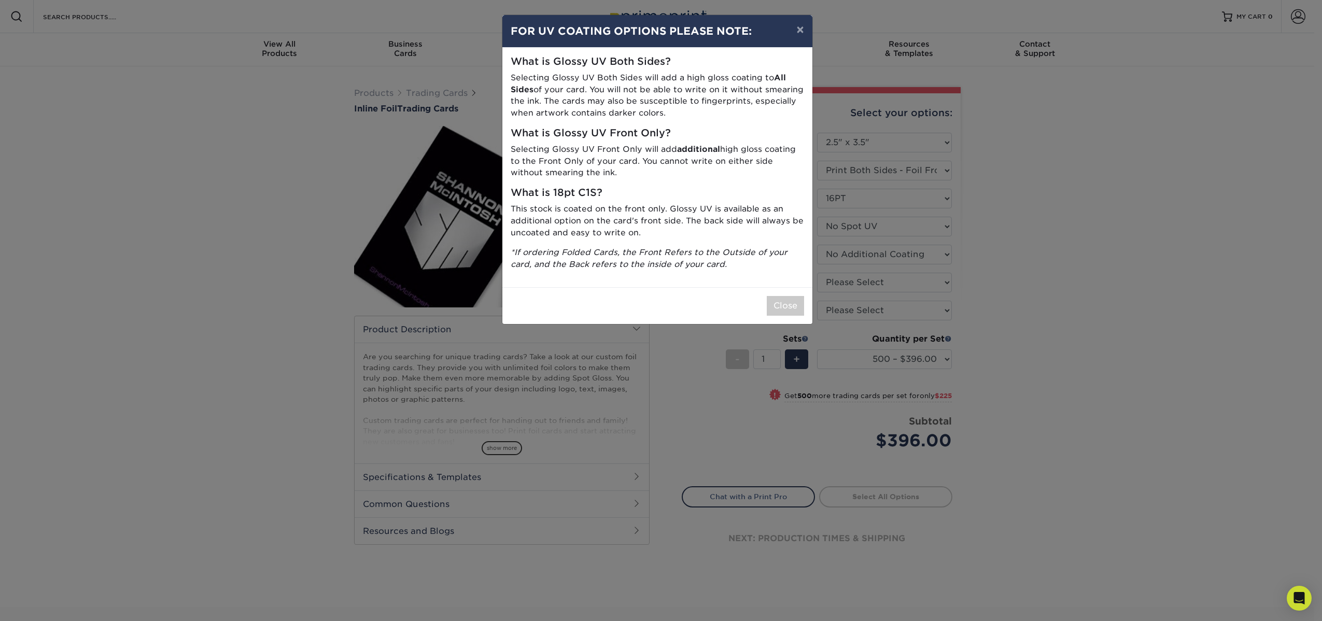 The height and width of the screenshot is (621, 1322). Describe the element at coordinates (698, 149) in the screenshot. I see `strong: additional` at that location.